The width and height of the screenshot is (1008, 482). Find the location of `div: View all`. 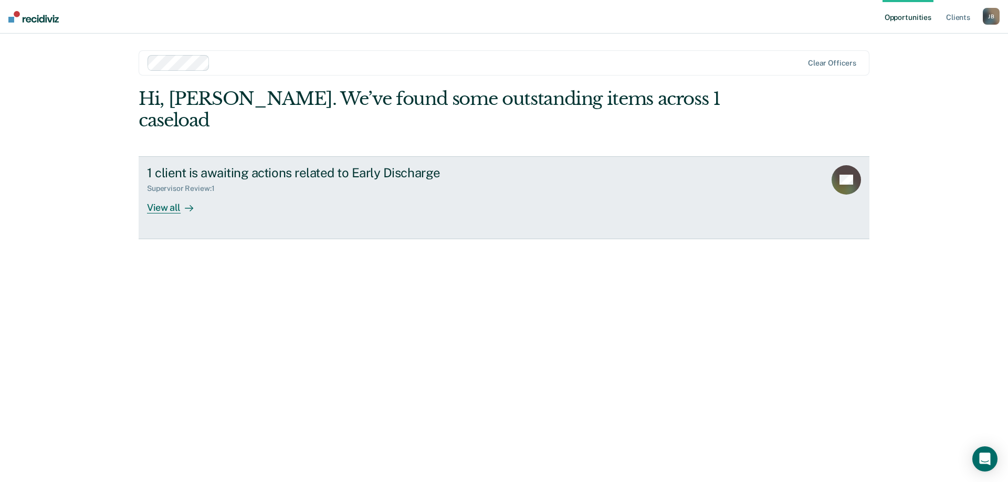

div: View all is located at coordinates (176, 203).